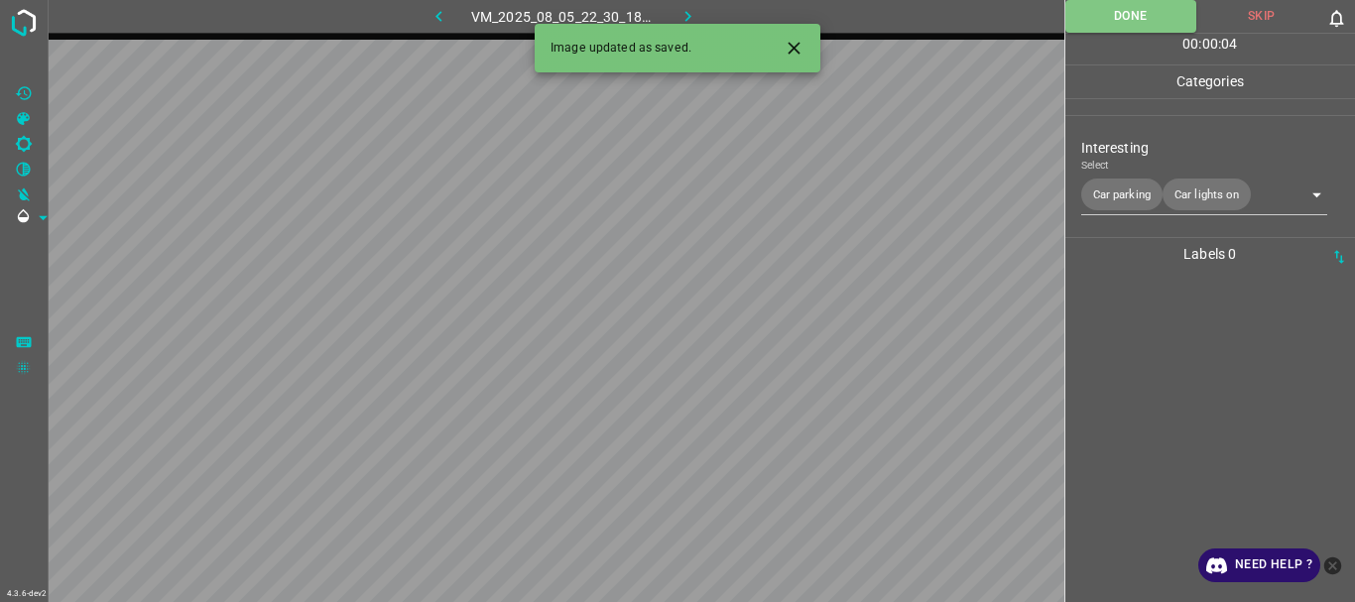  I want to click on span: Car lights on, so click(1206, 194).